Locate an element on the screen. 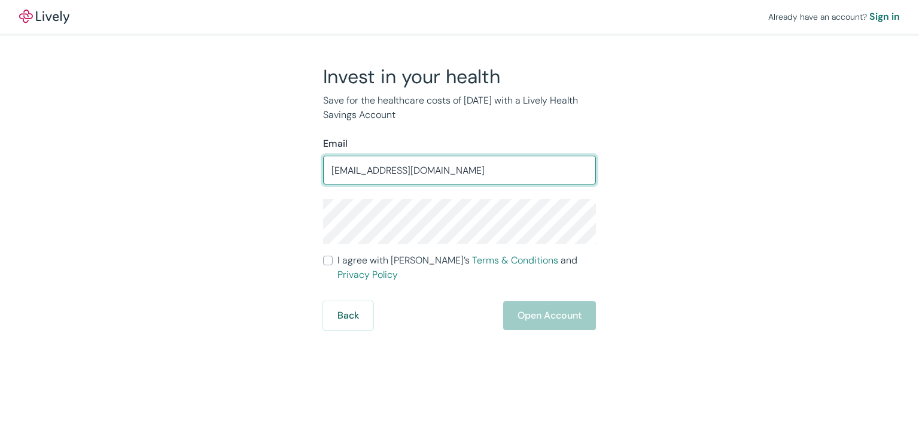 Image resolution: width=919 pixels, height=421 pixels. a: Sign in is located at coordinates (885, 17).